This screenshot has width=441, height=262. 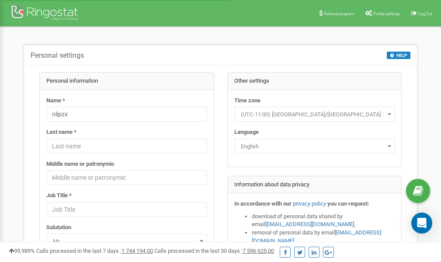 I want to click on span: (UTC-11:00) Pacific/Midway, so click(x=314, y=114).